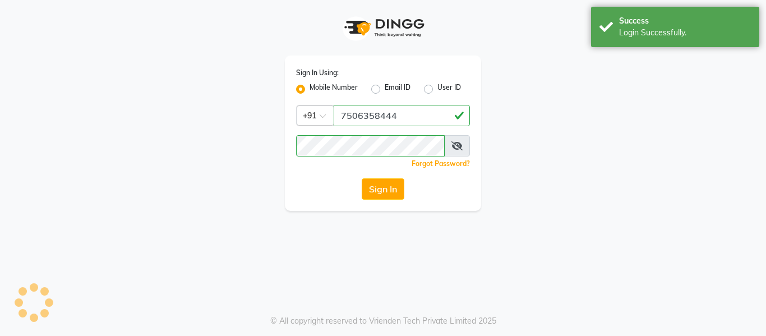  Describe the element at coordinates (685, 21) in the screenshot. I see `div: Success` at that location.